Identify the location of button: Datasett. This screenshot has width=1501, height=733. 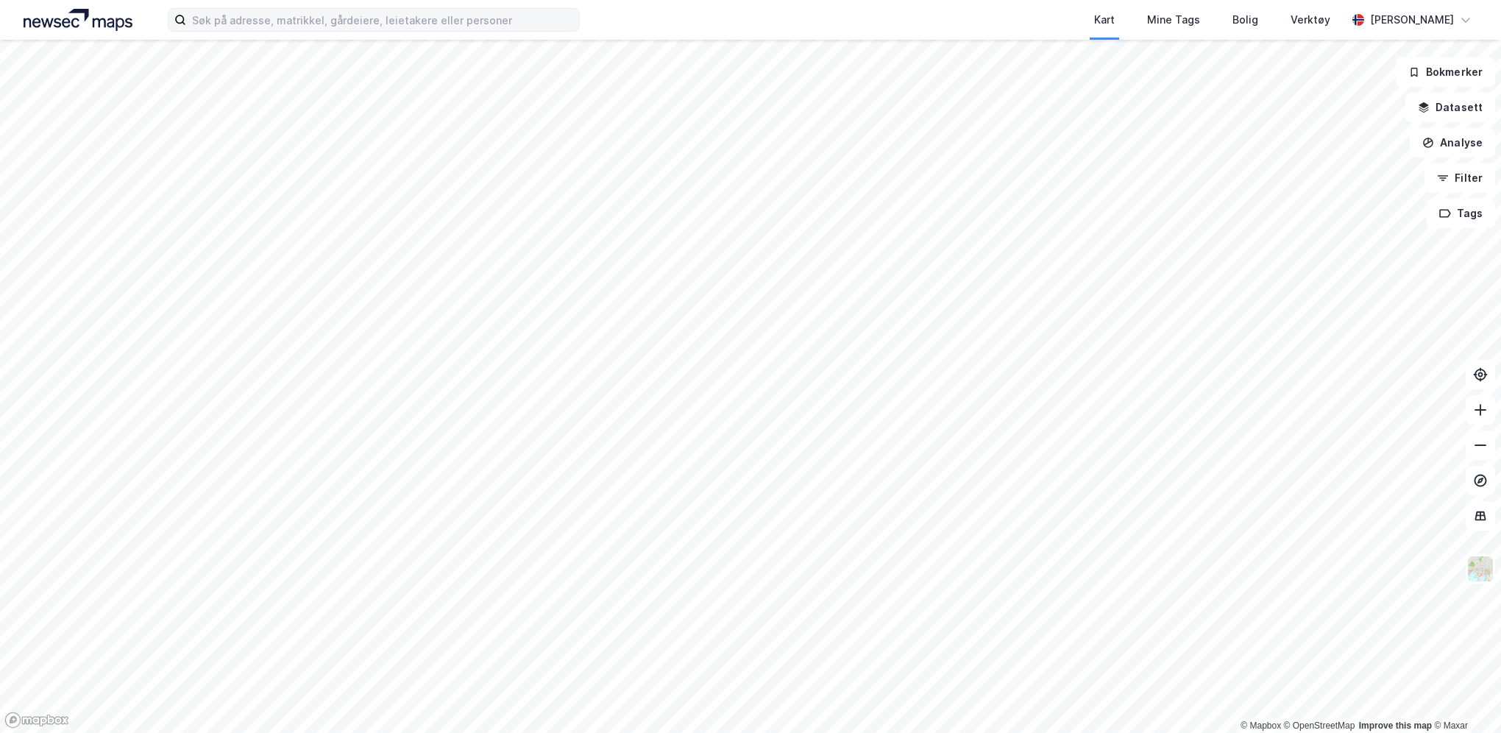
(1450, 107).